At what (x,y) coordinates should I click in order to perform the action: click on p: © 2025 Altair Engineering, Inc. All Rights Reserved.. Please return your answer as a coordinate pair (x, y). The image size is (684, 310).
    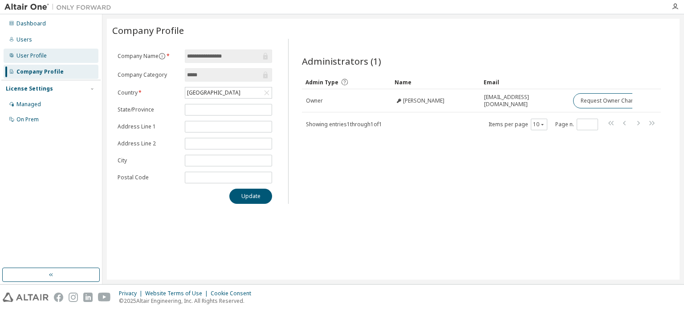
    Looking at the image, I should click on (188, 300).